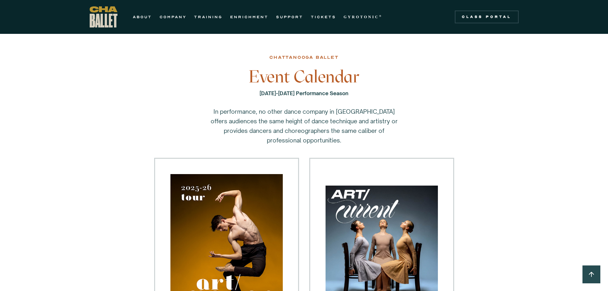 The image size is (608, 291). Describe the element at coordinates (363, 17) in the screenshot. I see `a: GYROTONIC®` at that location.